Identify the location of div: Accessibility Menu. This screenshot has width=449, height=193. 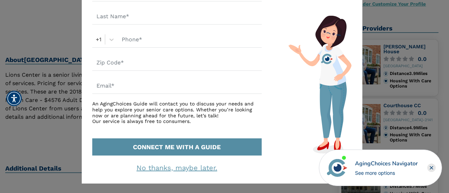
(14, 99).